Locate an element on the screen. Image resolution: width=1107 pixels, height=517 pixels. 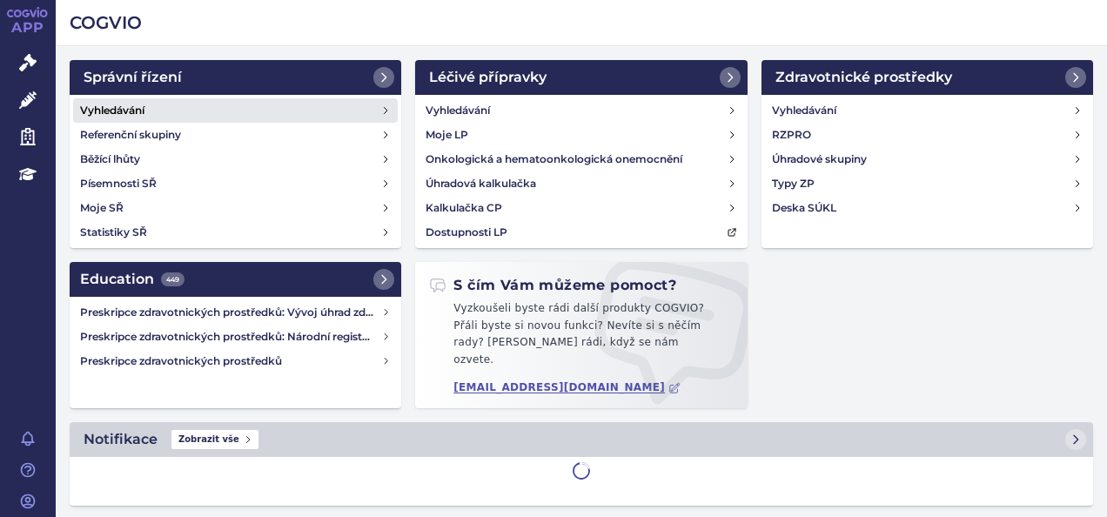
a: Zdravotnické prostředky is located at coordinates (927, 77).